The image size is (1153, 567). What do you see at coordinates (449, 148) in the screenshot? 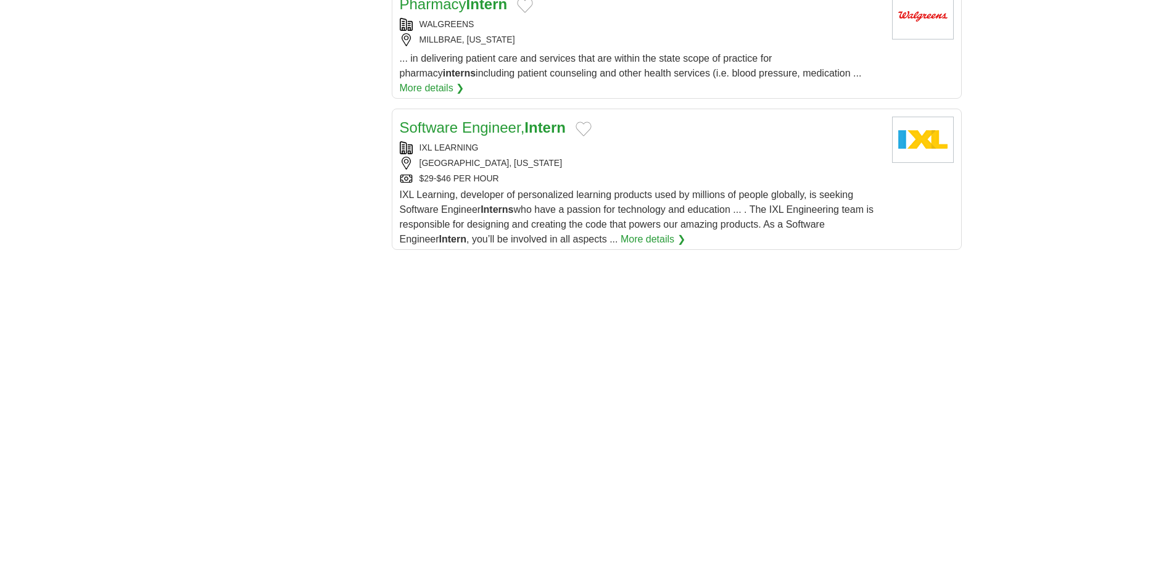
I see `a: IXL LEARNING` at bounding box center [449, 148].